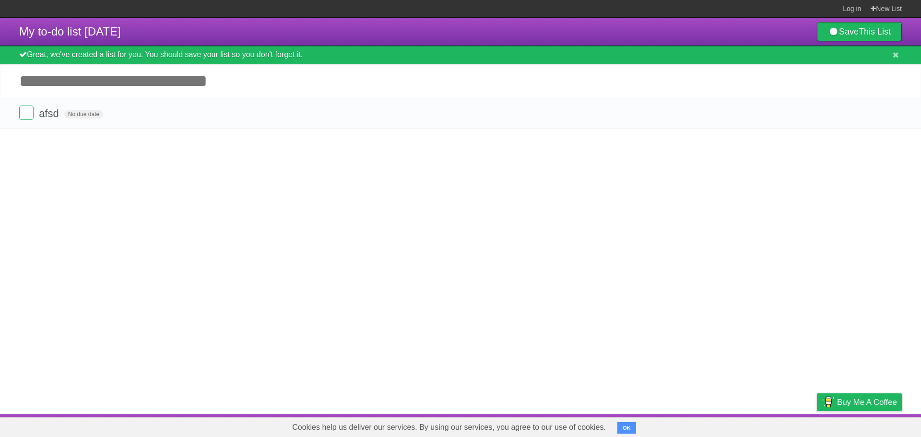 The height and width of the screenshot is (437, 921). I want to click on img: Buy me a coffee, so click(827, 402).